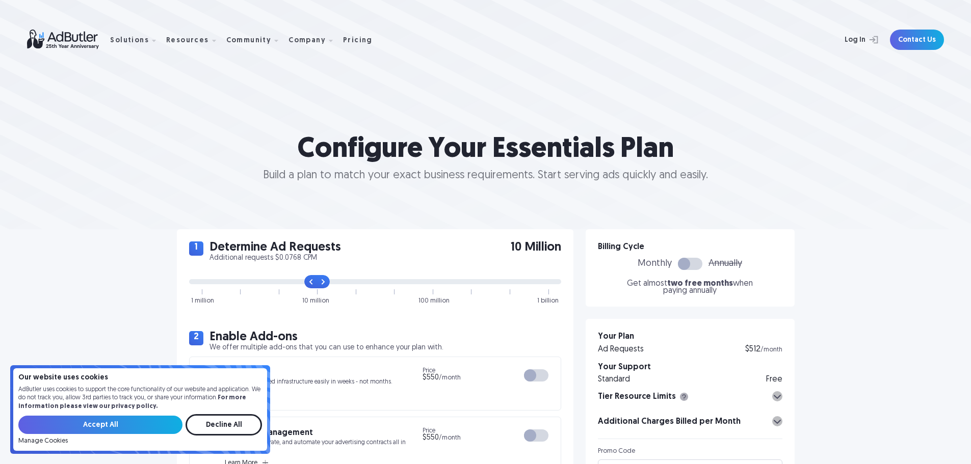  What do you see at coordinates (621, 350) in the screenshot?
I see `div: Ad Requests` at bounding box center [621, 350].